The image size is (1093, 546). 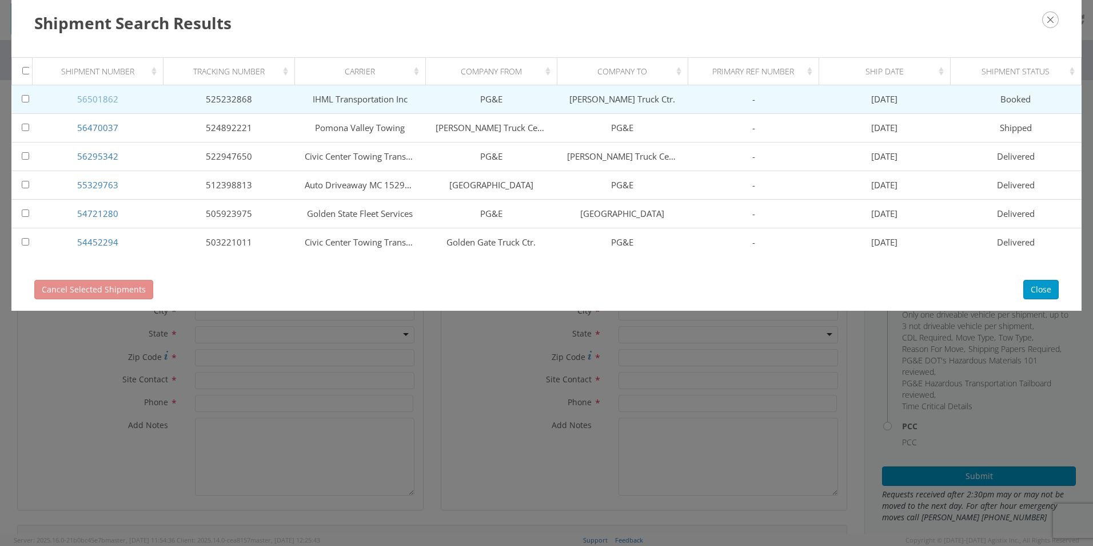 What do you see at coordinates (229, 100) in the screenshot?
I see `td: 525232868` at bounding box center [229, 100].